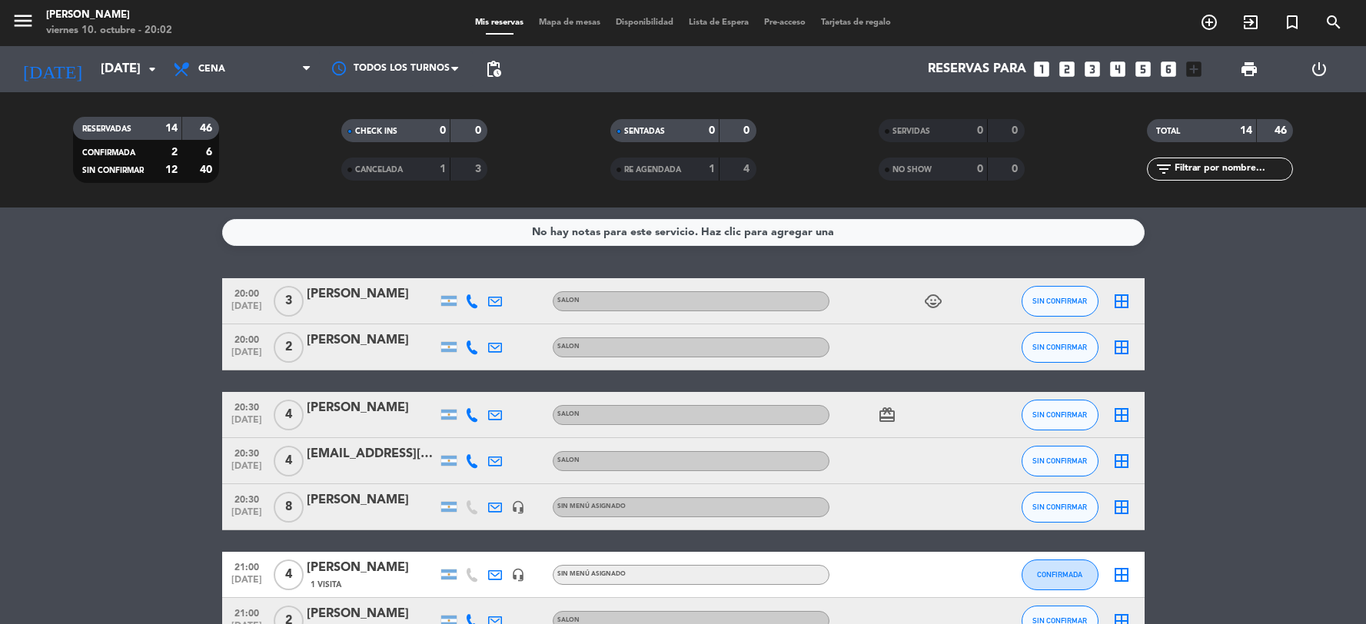 Image resolution: width=1366 pixels, height=624 pixels. What do you see at coordinates (1209, 22) in the screenshot?
I see `i: add_circle_outline` at bounding box center [1209, 22].